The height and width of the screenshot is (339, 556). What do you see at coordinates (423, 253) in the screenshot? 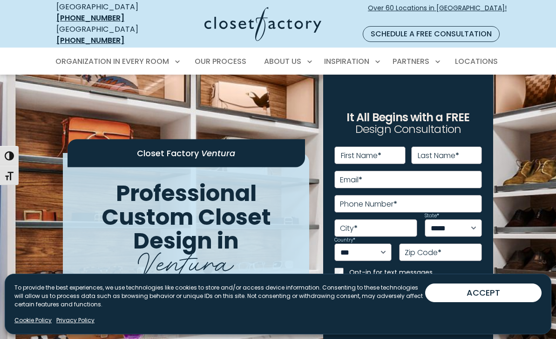
I see `label: Zip Code` at bounding box center [423, 253].